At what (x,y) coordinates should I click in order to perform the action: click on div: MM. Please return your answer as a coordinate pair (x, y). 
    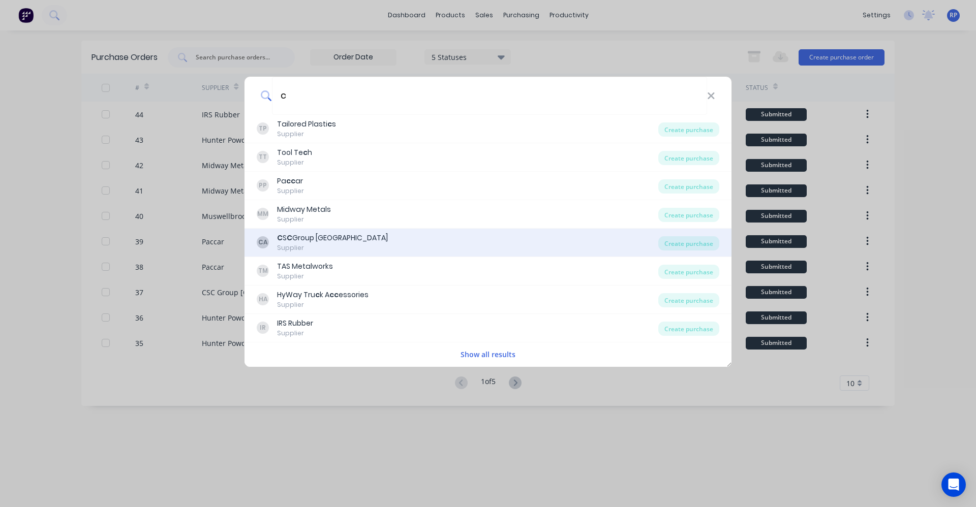
    Looking at the image, I should click on (263, 214).